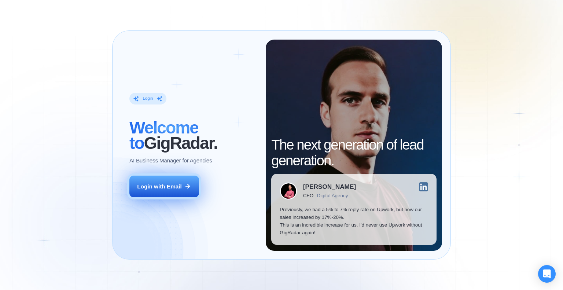 The height and width of the screenshot is (290, 563). I want to click on div: CEO, so click(308, 195).